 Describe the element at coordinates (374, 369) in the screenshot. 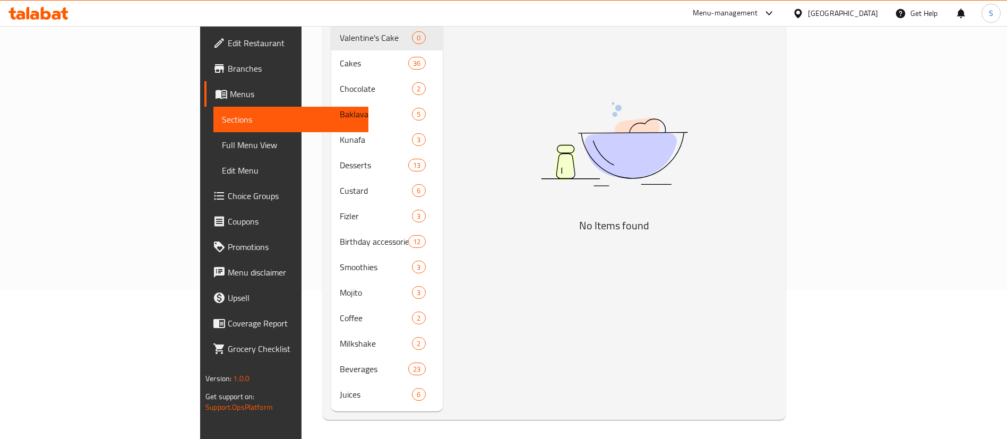

I see `div: Beverages` at that location.